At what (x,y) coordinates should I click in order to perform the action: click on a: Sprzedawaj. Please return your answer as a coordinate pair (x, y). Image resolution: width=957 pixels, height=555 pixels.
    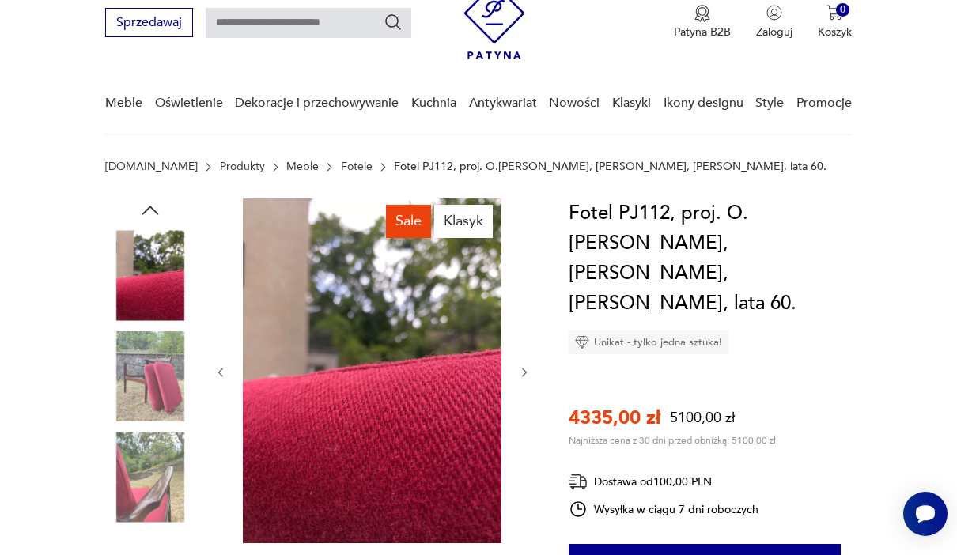
    Looking at the image, I should click on (149, 24).